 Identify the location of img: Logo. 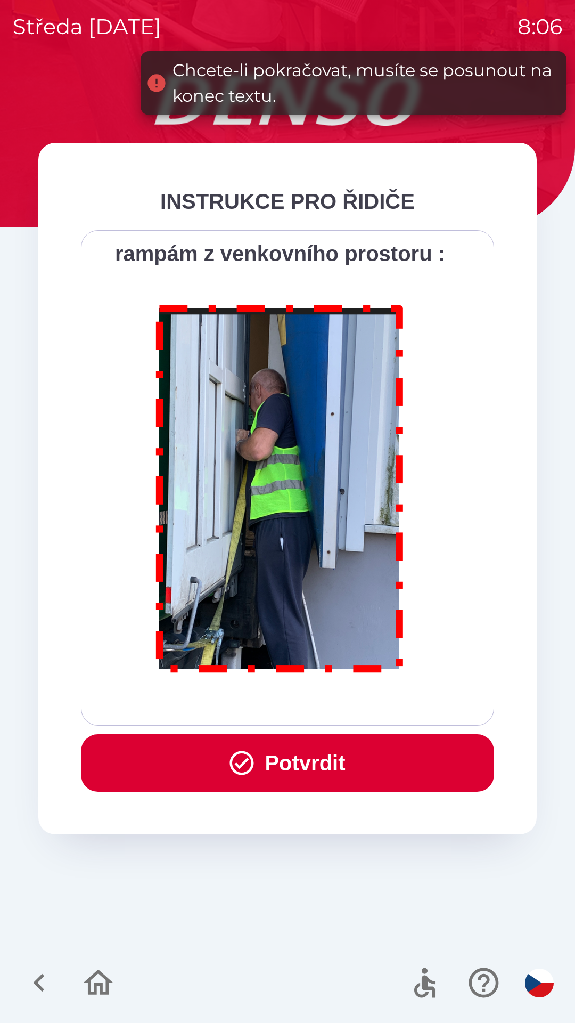
(288, 100).